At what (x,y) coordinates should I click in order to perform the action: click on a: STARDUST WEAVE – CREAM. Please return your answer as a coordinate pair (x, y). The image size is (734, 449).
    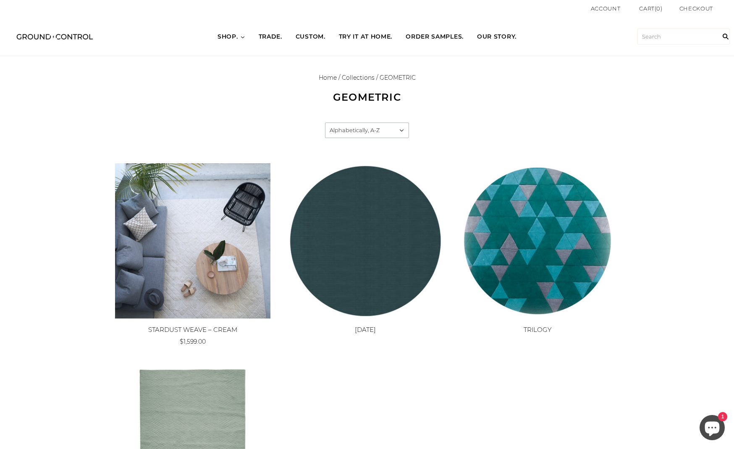
    Looking at the image, I should click on (193, 330).